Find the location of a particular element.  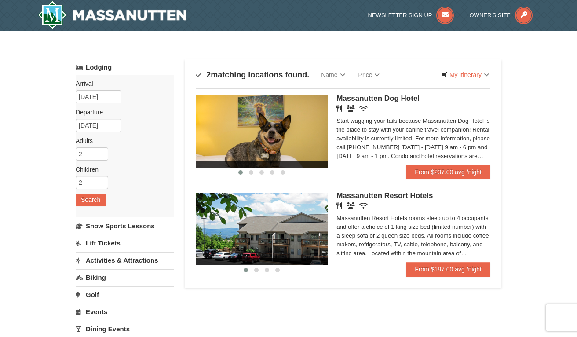

label: Adults is located at coordinates (121, 141).